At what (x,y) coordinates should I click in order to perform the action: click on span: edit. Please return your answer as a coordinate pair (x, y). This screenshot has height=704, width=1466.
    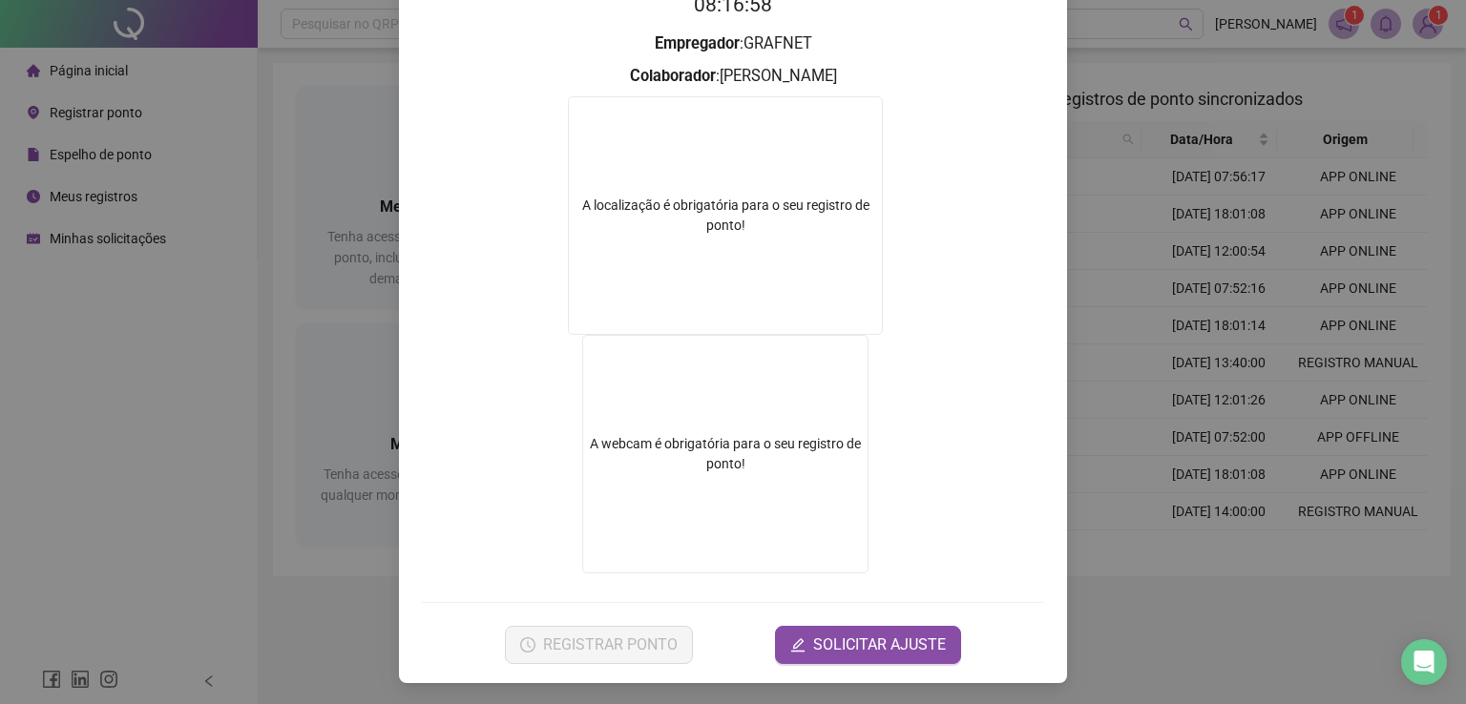
    Looking at the image, I should click on (798, 645).